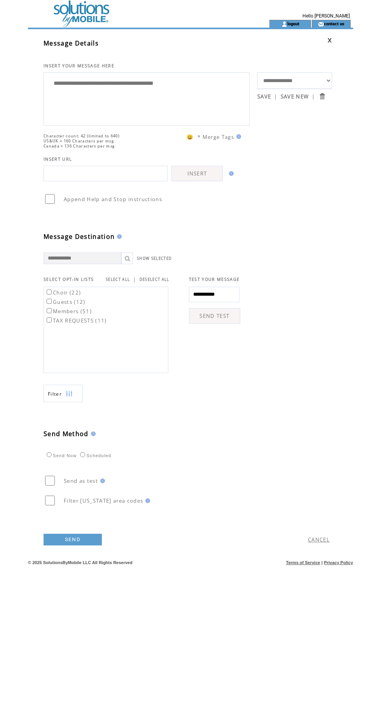  I want to click on label: TAX REQUESTS (11), so click(76, 321).